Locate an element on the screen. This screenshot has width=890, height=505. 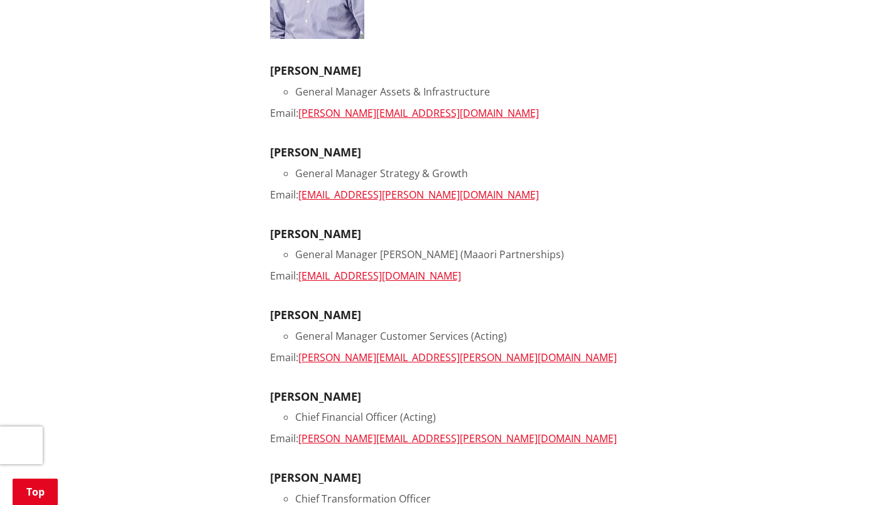
li: General Manager Customer Services (Acting) is located at coordinates (550, 336).